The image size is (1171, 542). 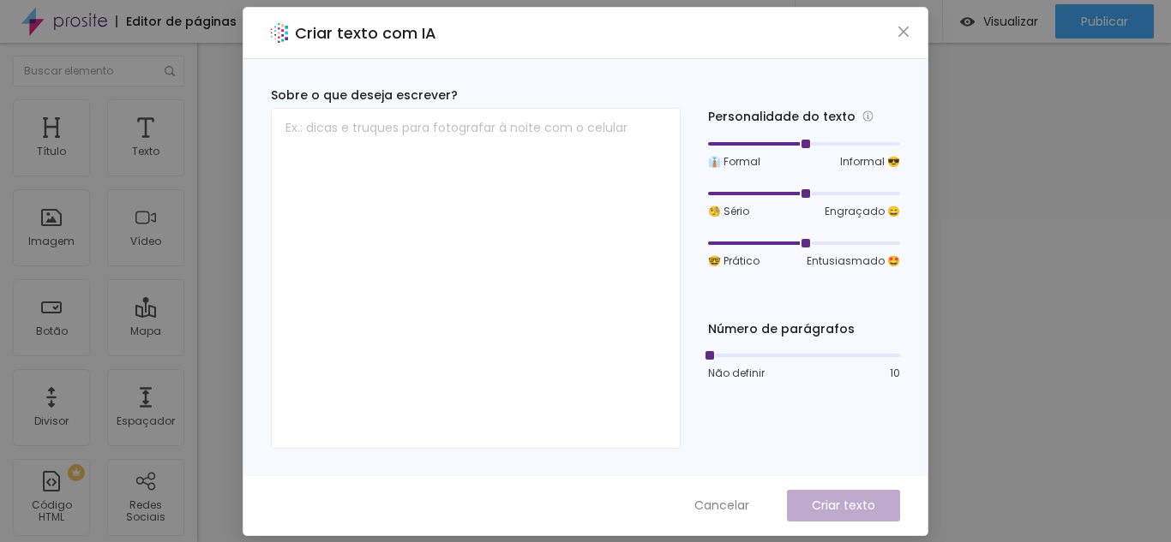 I want to click on font: Código HTML, so click(x=51, y=511).